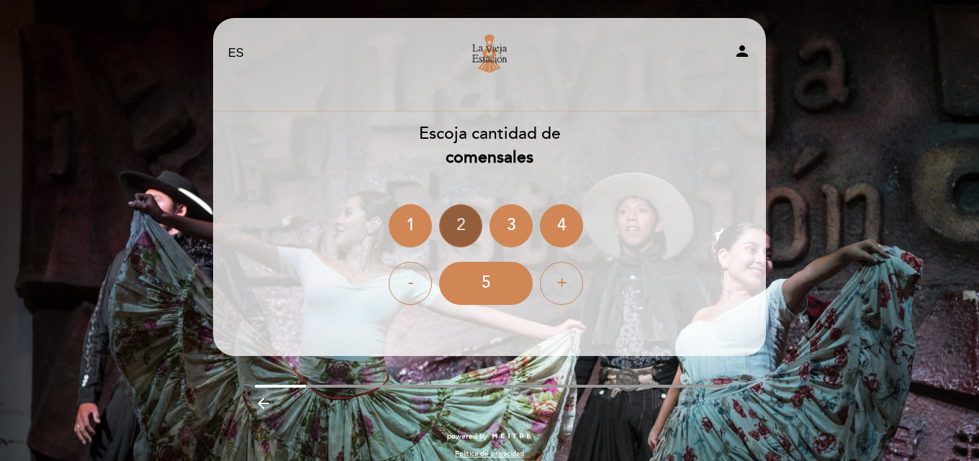 The width and height of the screenshot is (979, 461). What do you see at coordinates (561, 226) in the screenshot?
I see `div: 4` at bounding box center [561, 226].